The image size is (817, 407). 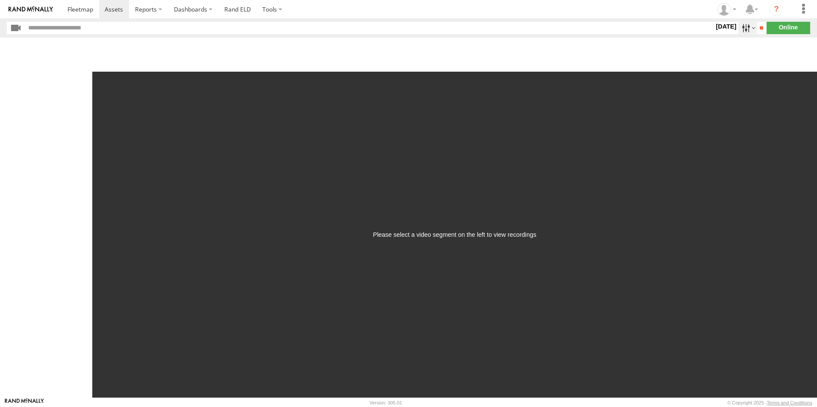 I want to click on div: Please select a video segment on the left to view recordings, so click(x=454, y=235).